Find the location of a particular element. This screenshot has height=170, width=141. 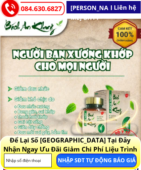

h3: Liên hệ is located at coordinates (126, 7).